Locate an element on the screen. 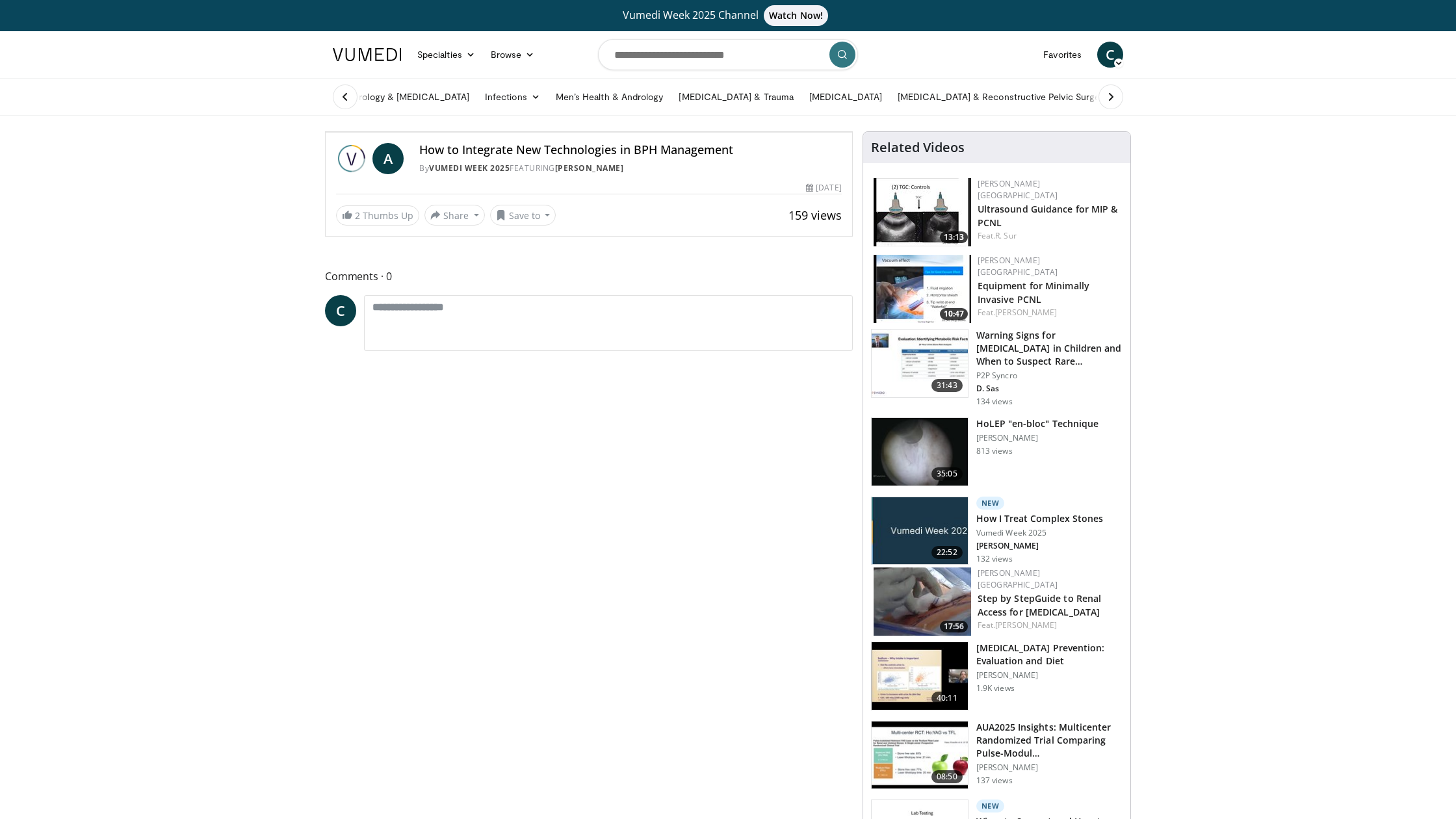  span: 31:43 is located at coordinates (947, 386).